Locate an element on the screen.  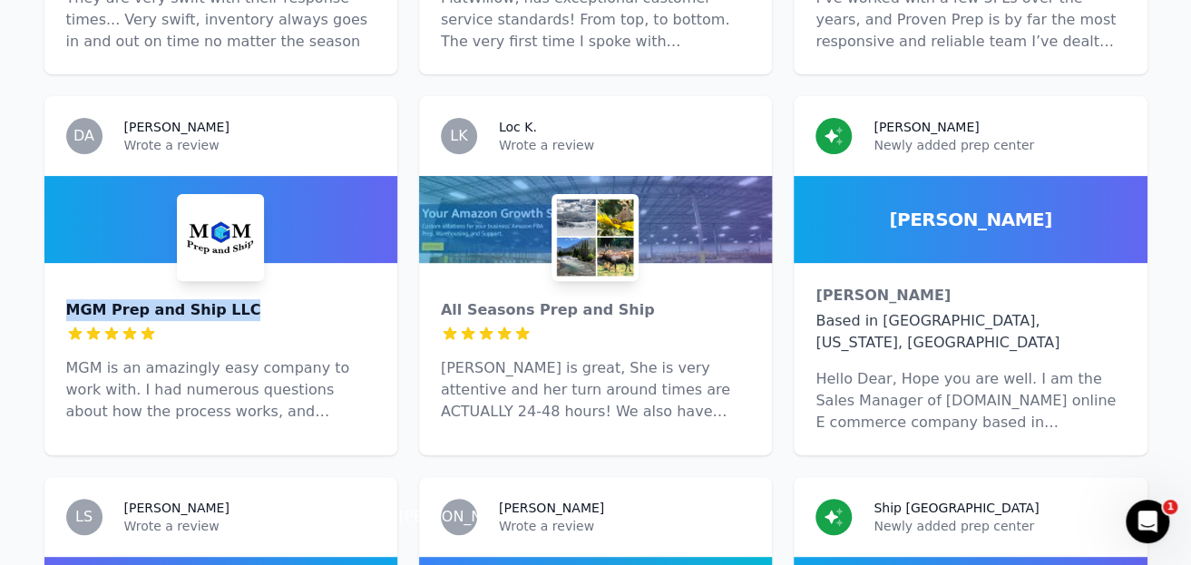
span: LK is located at coordinates (458, 136).